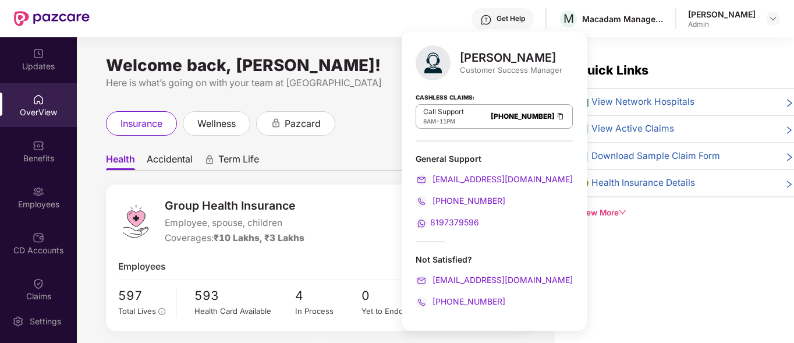 The height and width of the screenshot is (343, 794). Describe the element at coordinates (245, 311) in the screenshot. I see `div: Health Card Available` at that location.